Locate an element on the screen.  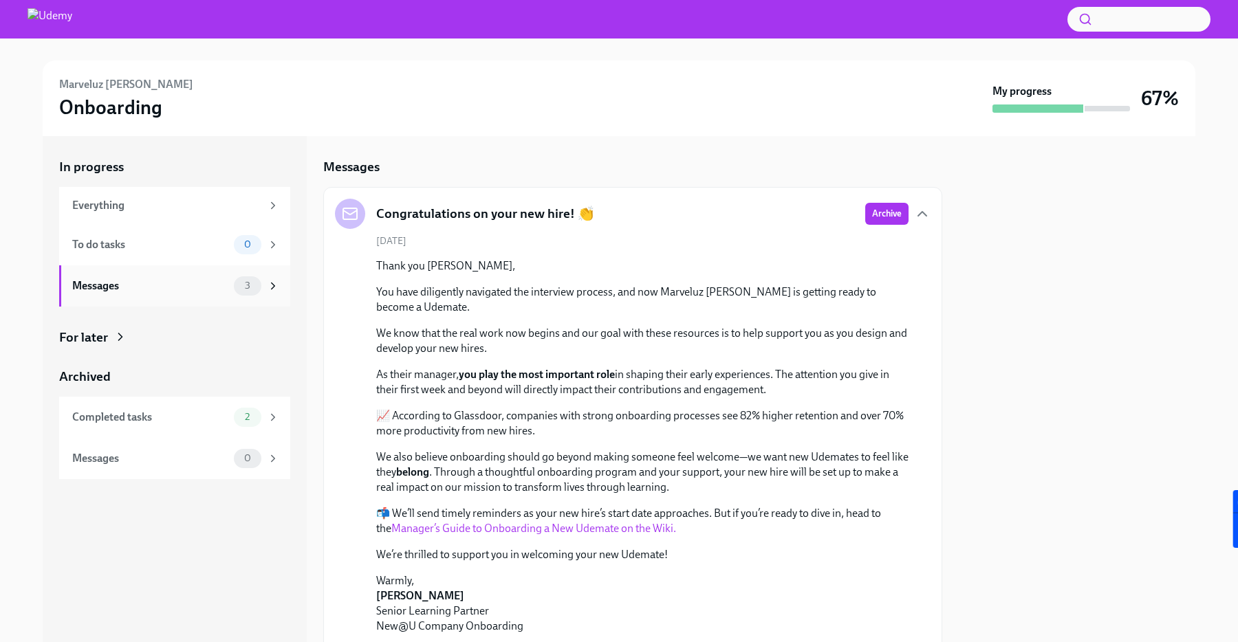
p: 📈 According to Glassdoor, companies with strong onboarding processes see 82% higher retention and... is located at coordinates (642, 424).